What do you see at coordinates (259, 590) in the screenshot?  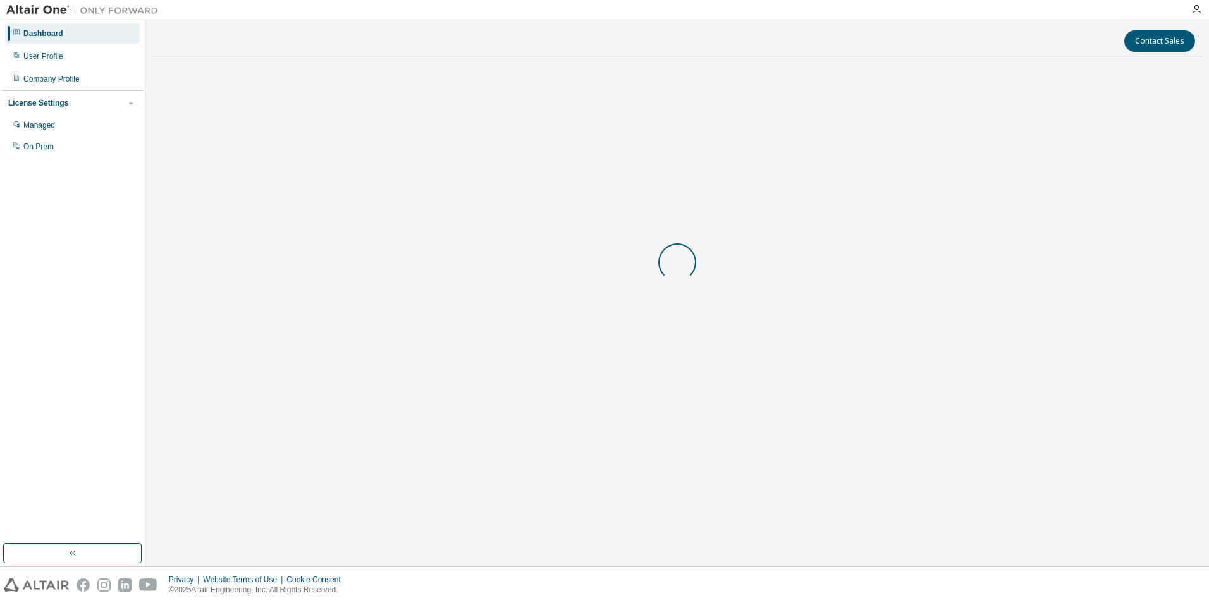 I see `p: © 2025 Altair Engineering, Inc. All Rights Reserved.` at bounding box center [259, 590].